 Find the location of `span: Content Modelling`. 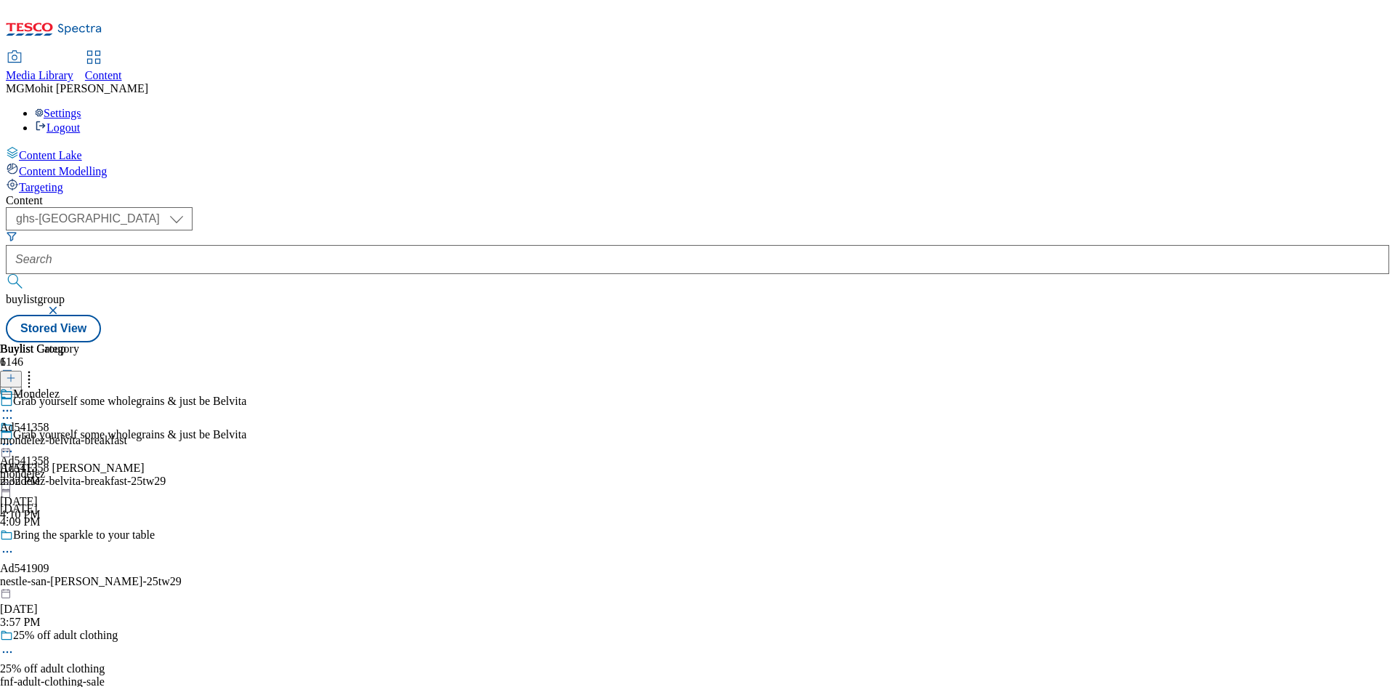

span: Content Modelling is located at coordinates (62, 171).